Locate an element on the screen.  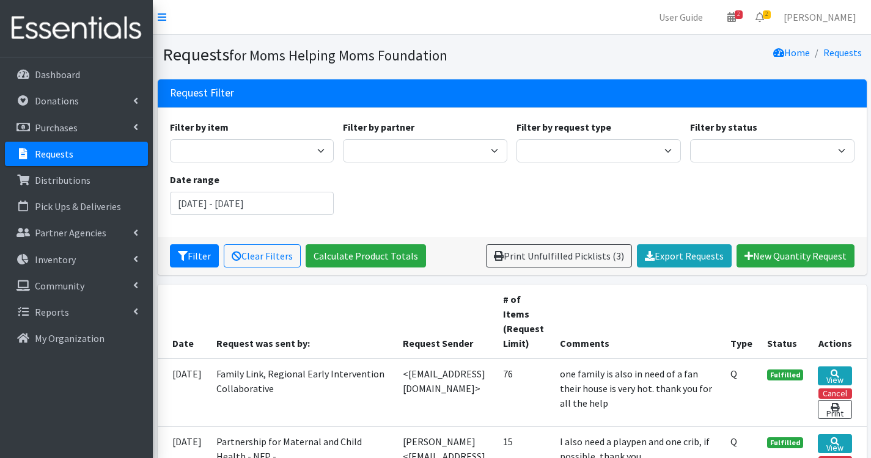
th: Status is located at coordinates (786, 322).